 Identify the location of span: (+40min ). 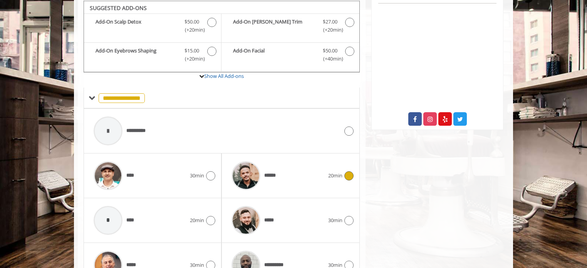
(330, 59).